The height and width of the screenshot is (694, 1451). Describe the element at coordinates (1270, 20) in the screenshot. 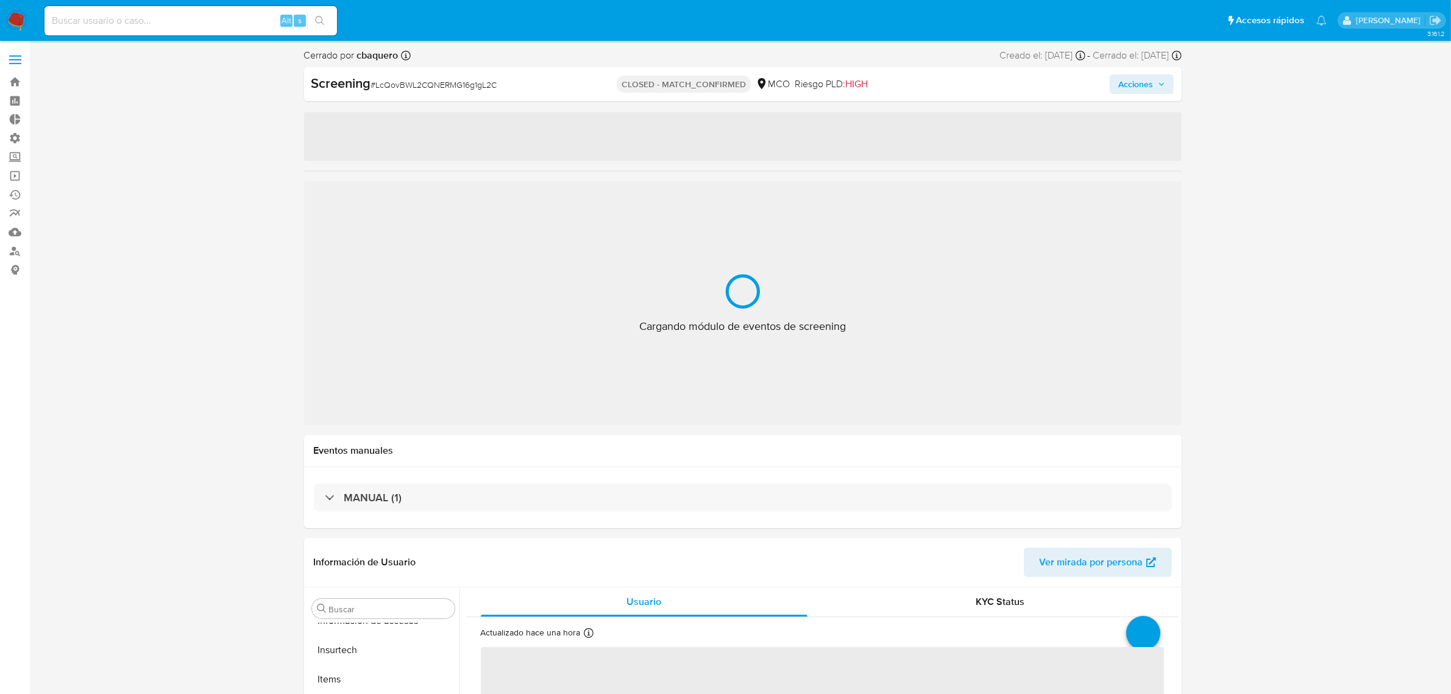

I see `span: Accesos rápidos` at that location.